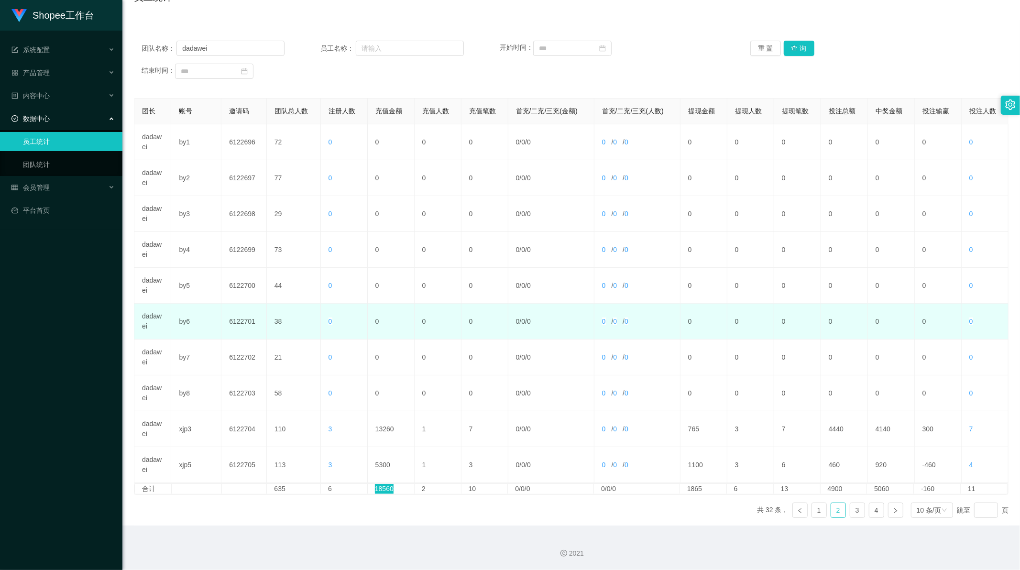 This screenshot has height=570, width=1020. I want to click on span: 3, so click(330, 465).